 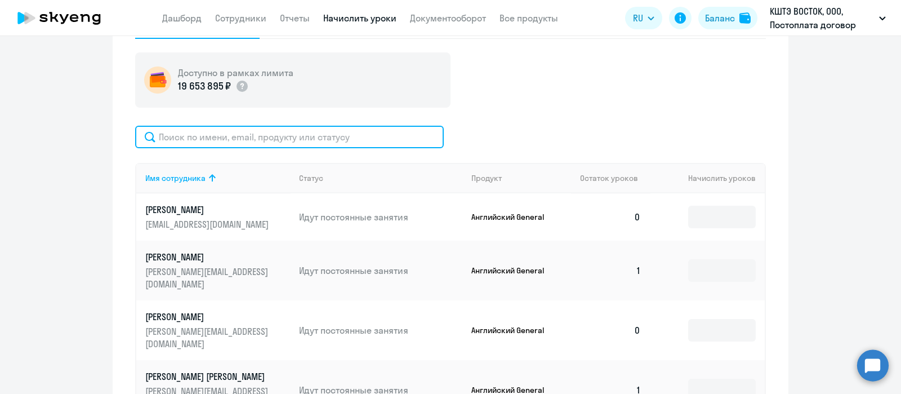 What do you see at coordinates (240, 18) in the screenshot?
I see `a: Сотрудники` at bounding box center [240, 18].